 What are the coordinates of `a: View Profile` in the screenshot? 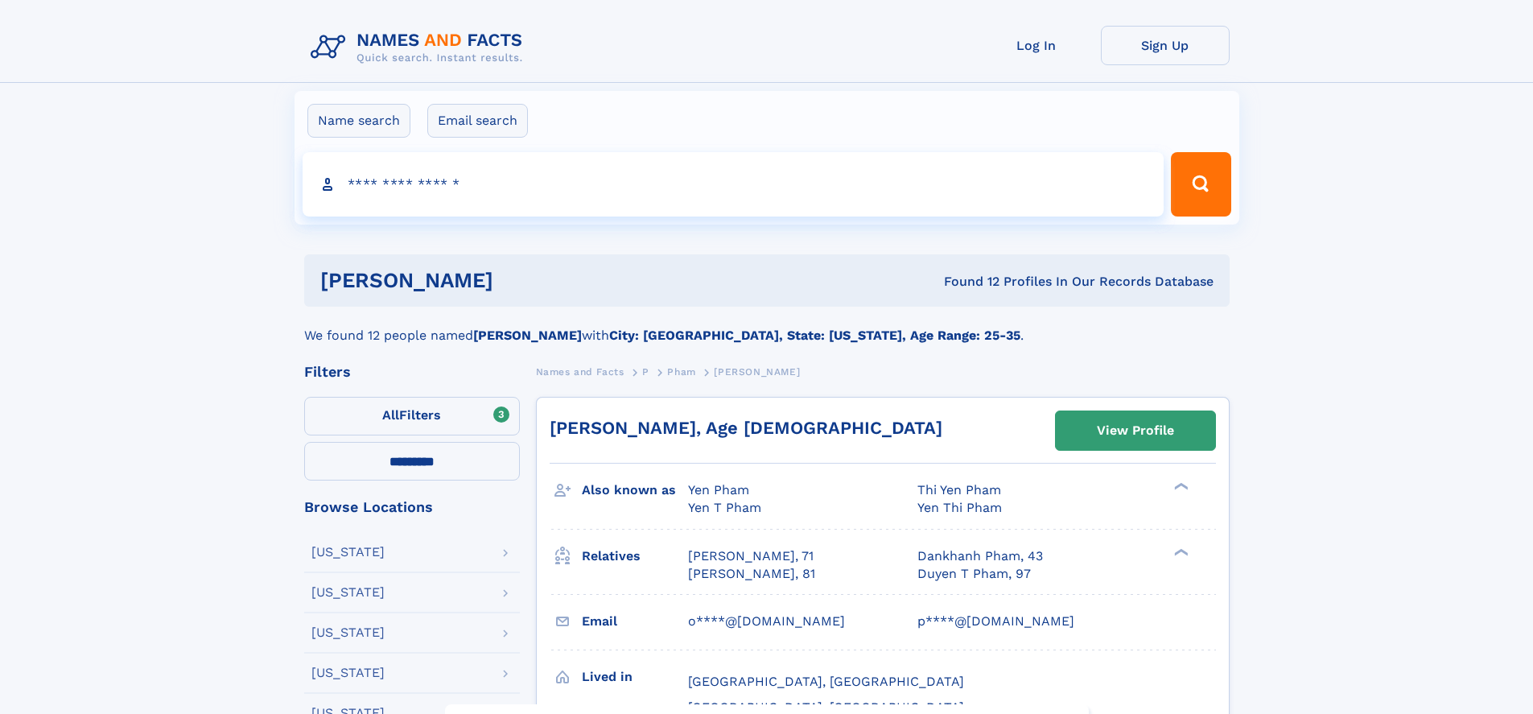 It's located at (1136, 431).